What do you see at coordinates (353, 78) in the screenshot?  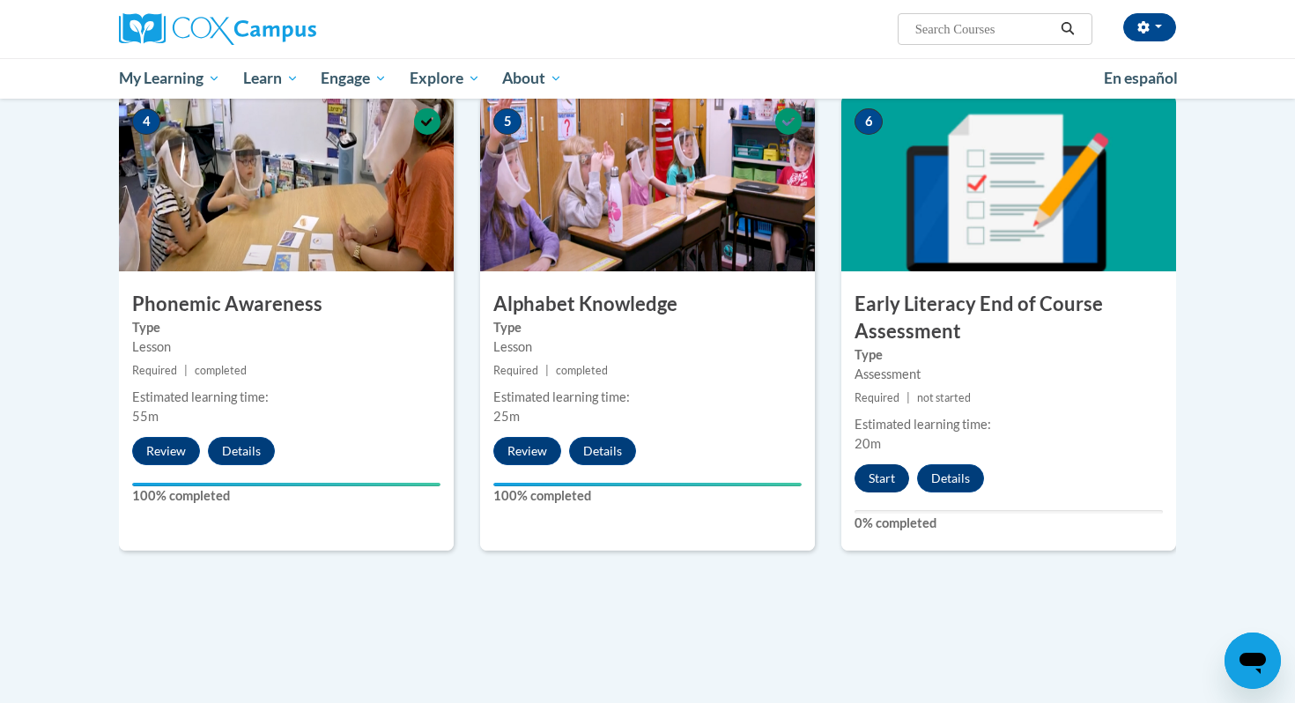 I see `span: Engage` at bounding box center [353, 78].